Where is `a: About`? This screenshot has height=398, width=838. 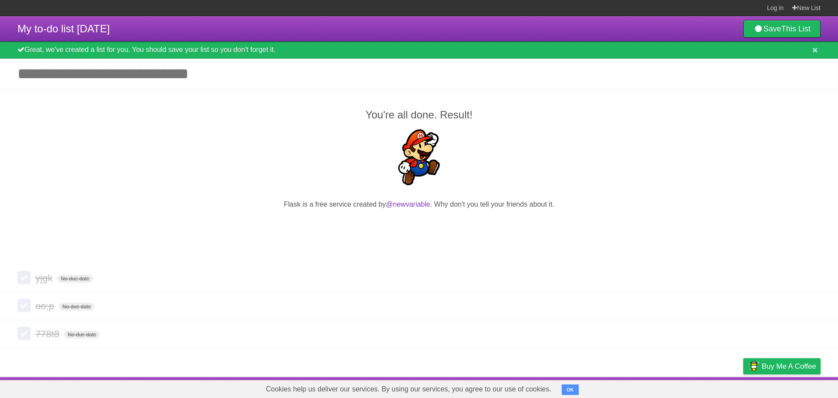 a: About is located at coordinates (637, 387).